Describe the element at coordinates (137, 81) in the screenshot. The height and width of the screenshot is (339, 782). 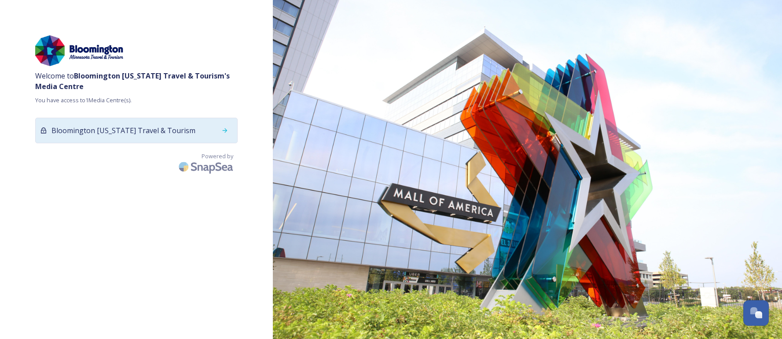
I see `span: Welcome to` at that location.